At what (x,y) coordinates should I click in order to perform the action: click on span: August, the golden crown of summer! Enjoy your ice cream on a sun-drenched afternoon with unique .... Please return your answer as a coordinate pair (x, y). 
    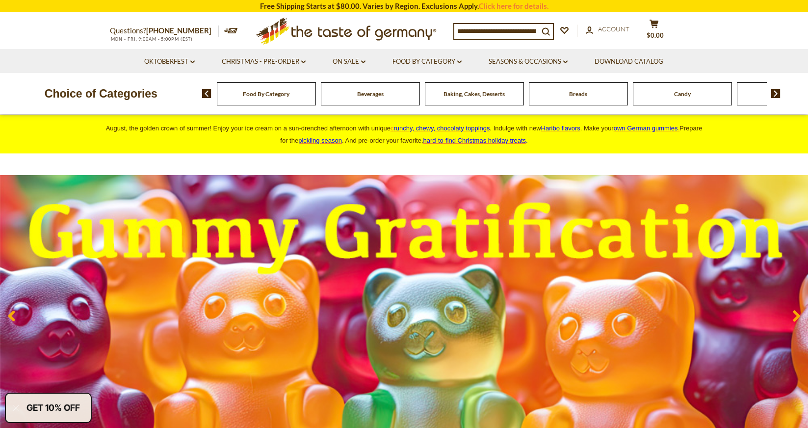
    Looking at the image, I should click on (404, 134).